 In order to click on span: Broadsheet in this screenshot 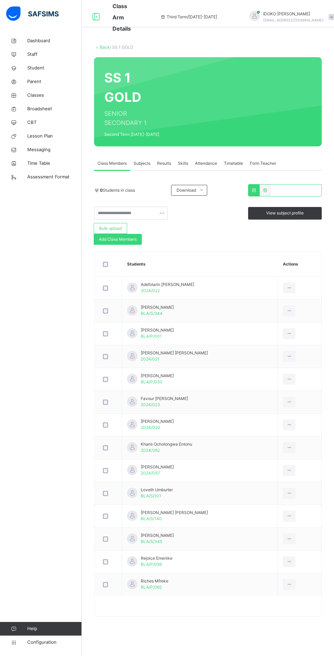, I will do `click(54, 109)`.